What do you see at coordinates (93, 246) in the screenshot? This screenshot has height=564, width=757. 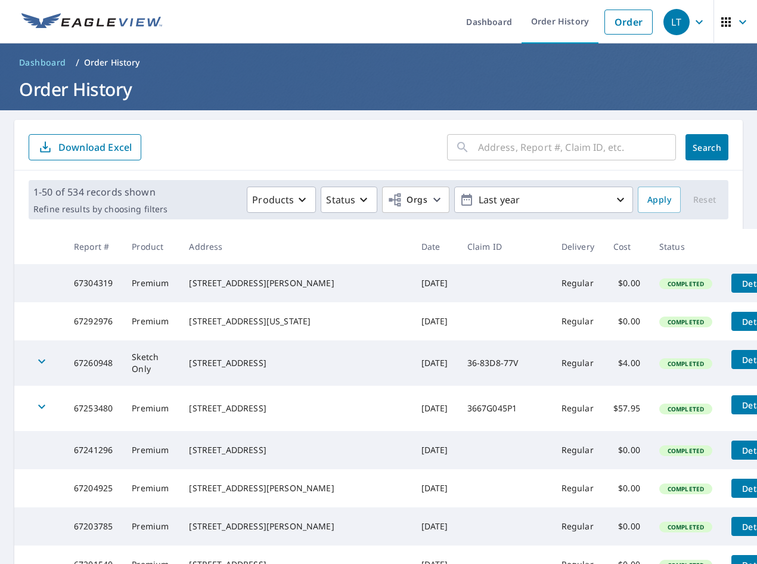 I see `th: Report #` at bounding box center [93, 246].